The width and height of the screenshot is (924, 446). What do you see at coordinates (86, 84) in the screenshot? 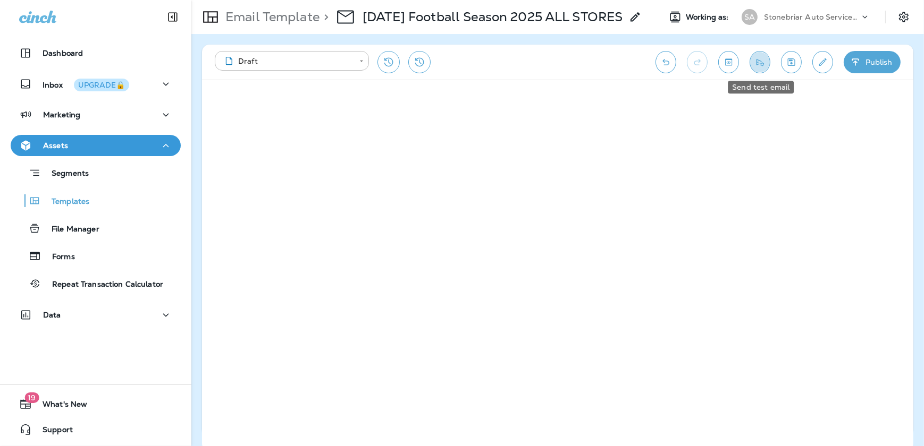
I see `p: Inbox` at bounding box center [86, 84].